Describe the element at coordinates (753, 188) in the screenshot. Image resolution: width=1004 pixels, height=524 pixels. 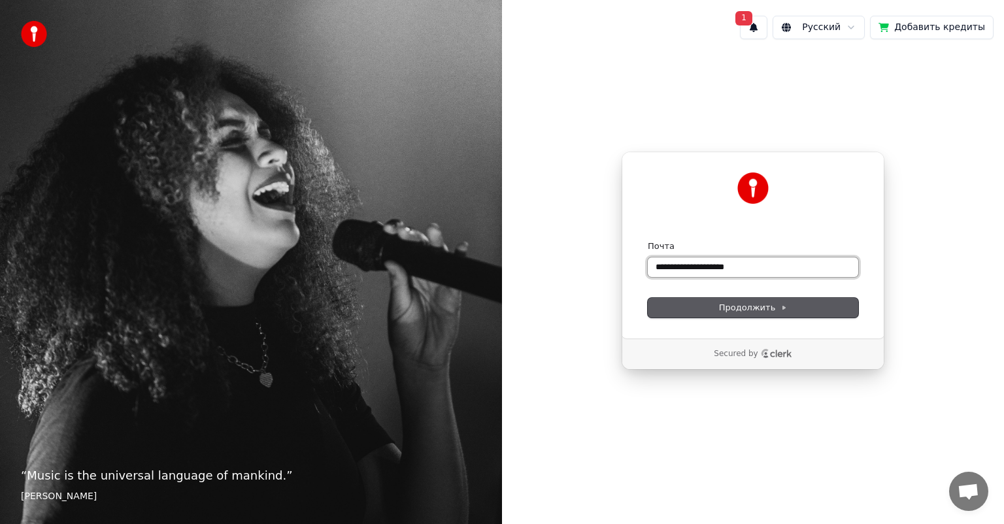
I see `img: Youka` at that location.